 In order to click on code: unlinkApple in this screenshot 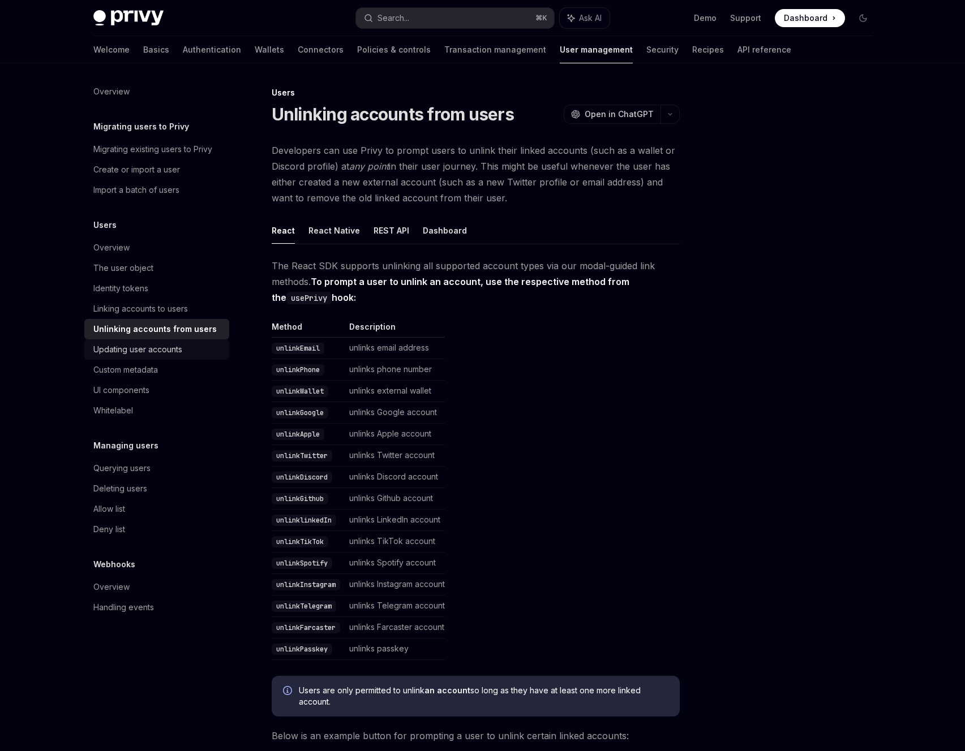, I will do `click(298, 434)`.